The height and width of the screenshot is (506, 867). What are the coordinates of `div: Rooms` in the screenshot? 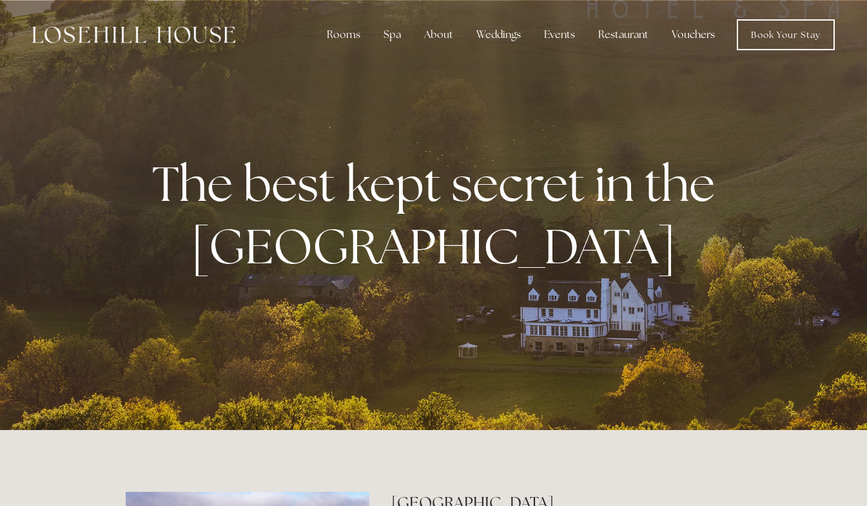 It's located at (343, 35).